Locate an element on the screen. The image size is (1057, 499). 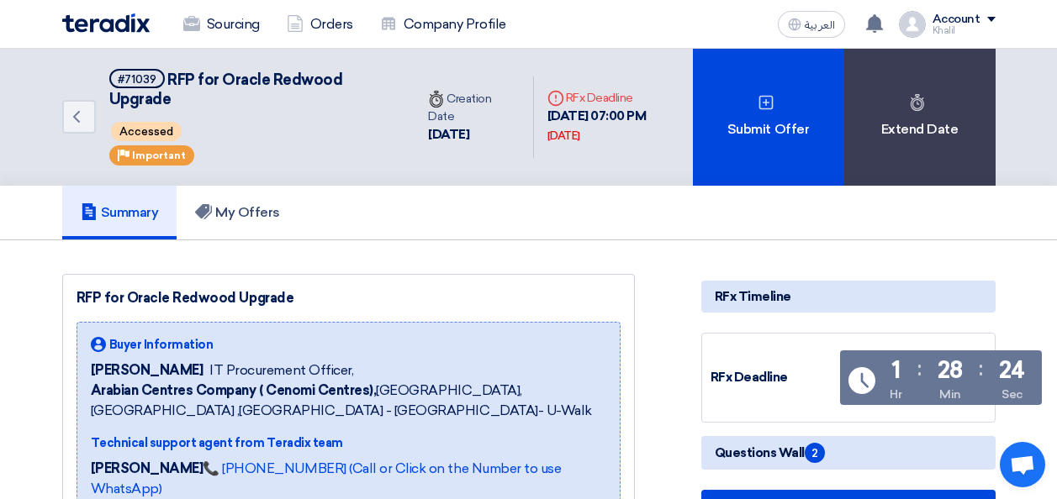
h5: Summary is located at coordinates (119, 213).